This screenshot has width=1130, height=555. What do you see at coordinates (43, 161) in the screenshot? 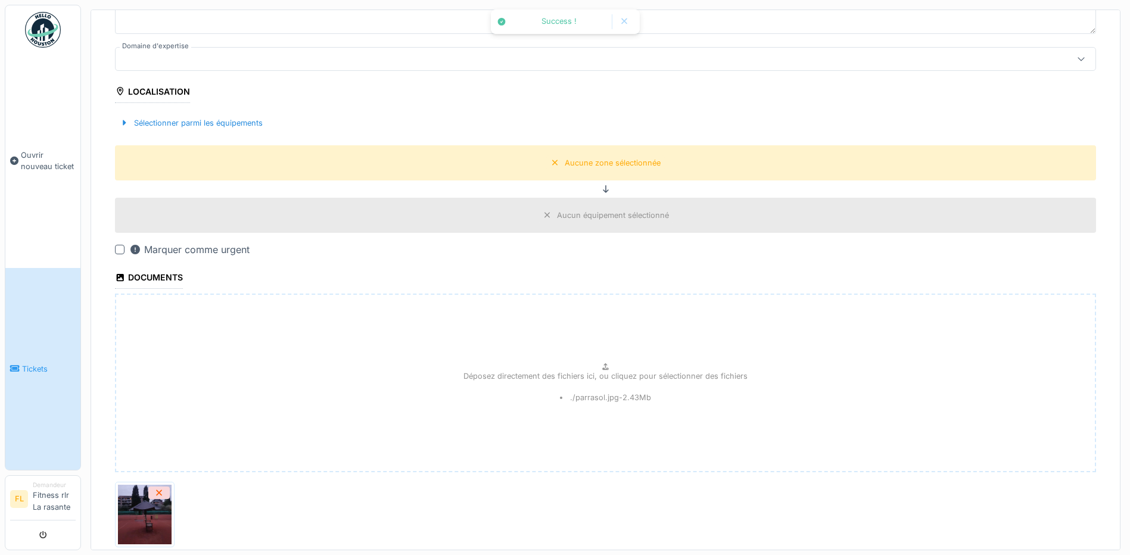
I see `a: Ouvrir nouveau ticket` at bounding box center [43, 161].